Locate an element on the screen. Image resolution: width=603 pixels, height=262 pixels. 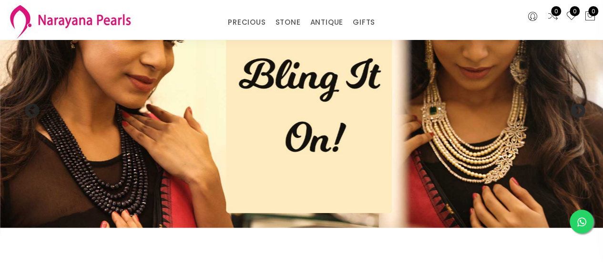
button: Next is located at coordinates (574, 108).